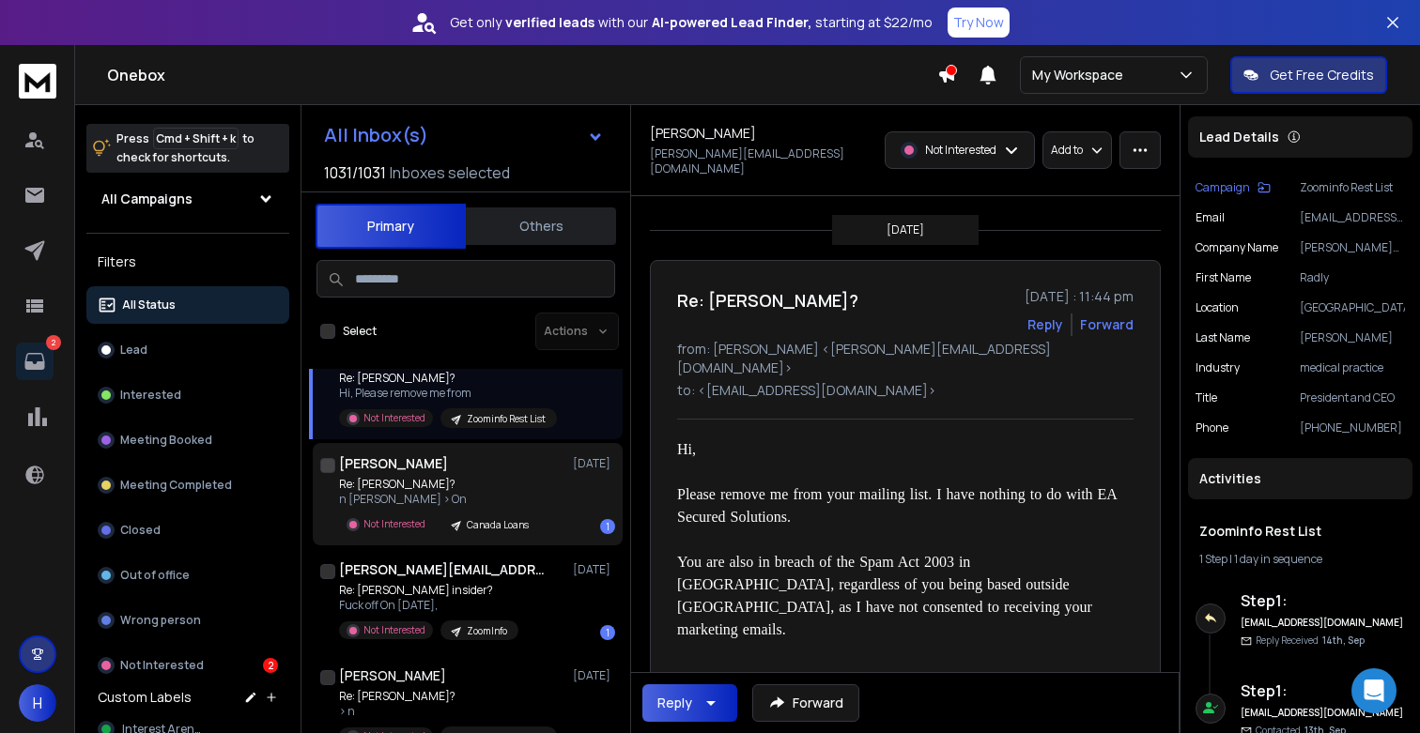  I want to click on p: Closed, so click(140, 530).